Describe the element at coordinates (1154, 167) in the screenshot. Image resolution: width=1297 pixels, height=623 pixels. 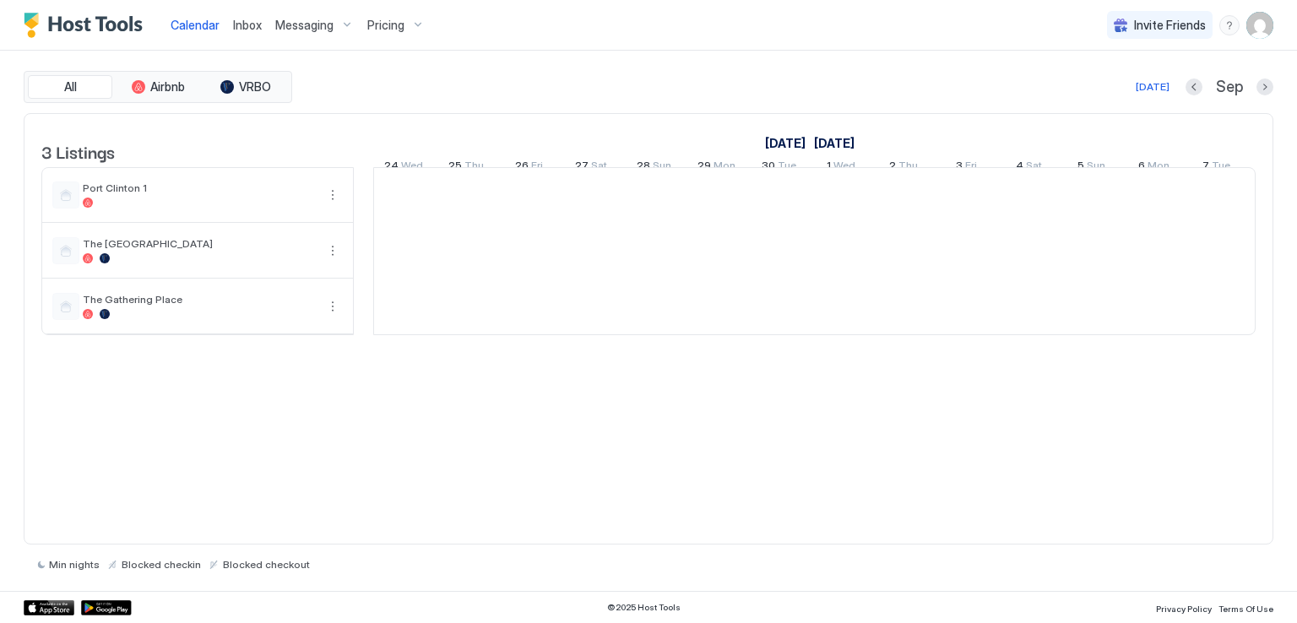
I see `a: October 6, 2025` at that location.